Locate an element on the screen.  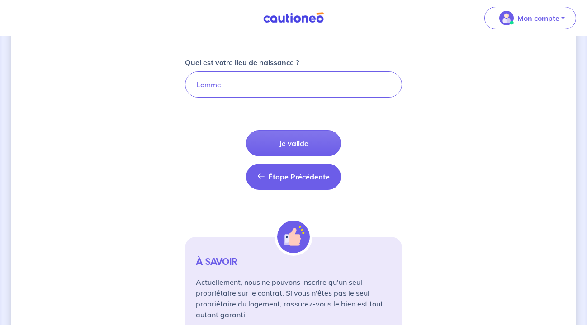
p: Mon compte is located at coordinates (538, 18).